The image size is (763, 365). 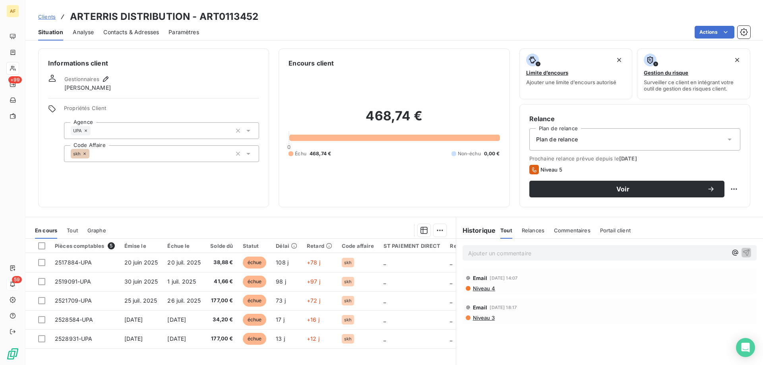 I want to click on button: Actions, so click(x=714, y=32).